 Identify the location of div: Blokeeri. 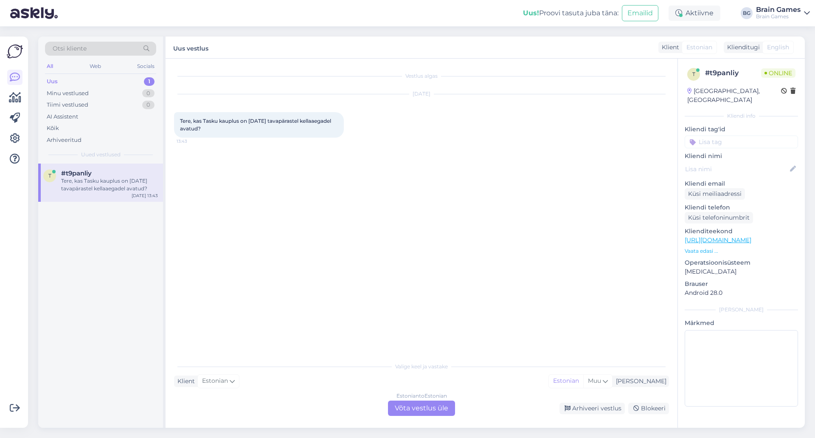
(649, 408).